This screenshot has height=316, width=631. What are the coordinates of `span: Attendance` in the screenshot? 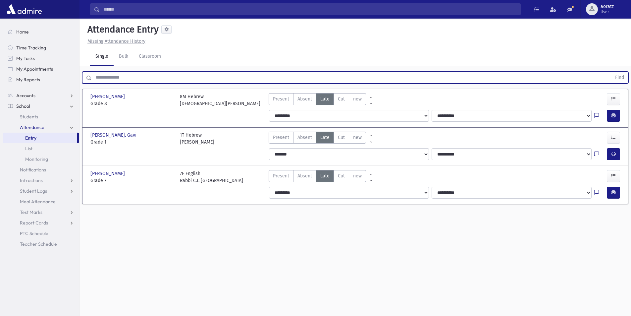 It's located at (32, 127).